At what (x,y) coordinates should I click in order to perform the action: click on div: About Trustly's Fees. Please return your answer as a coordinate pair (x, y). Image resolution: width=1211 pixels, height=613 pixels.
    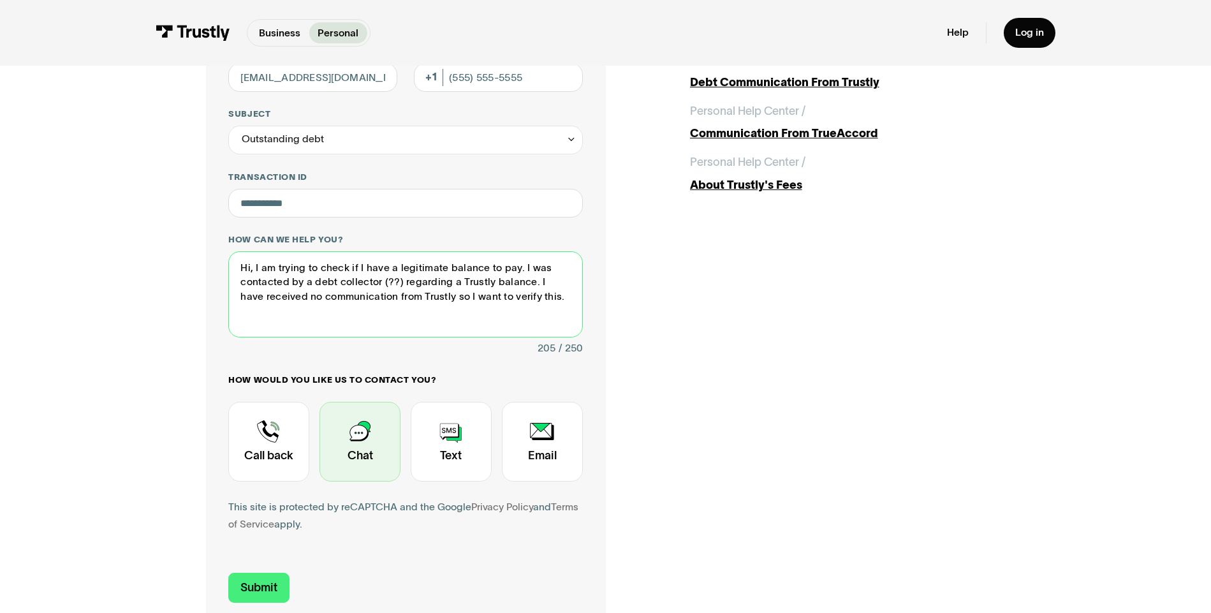
    Looking at the image, I should click on (847, 185).